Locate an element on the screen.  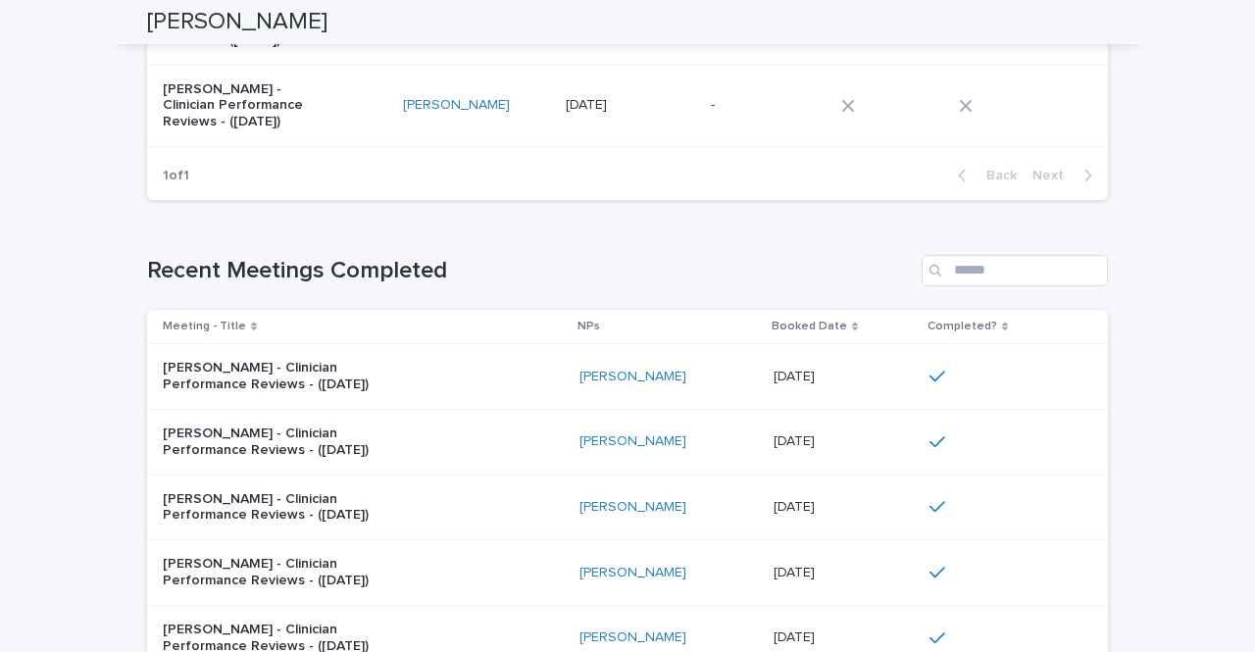
p: Meeting - Title is located at coordinates (204, 327).